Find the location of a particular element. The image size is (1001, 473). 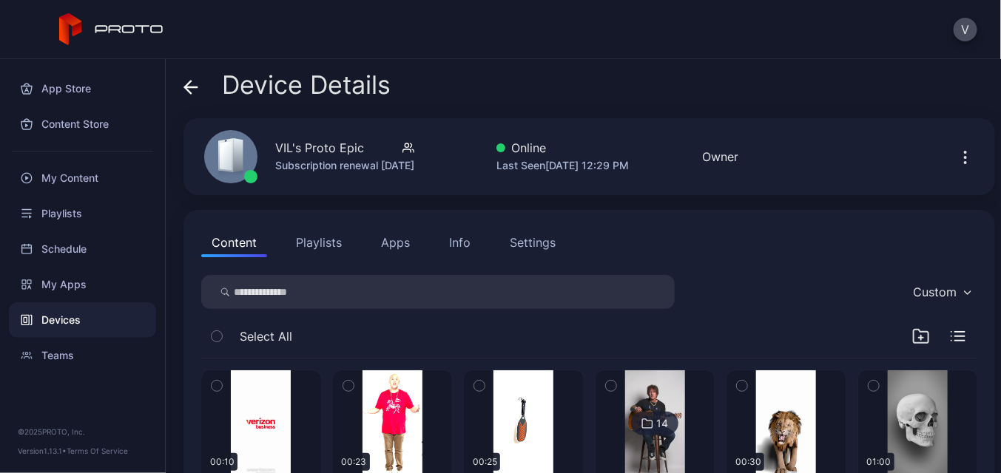

div: App Store is located at coordinates (82, 89).